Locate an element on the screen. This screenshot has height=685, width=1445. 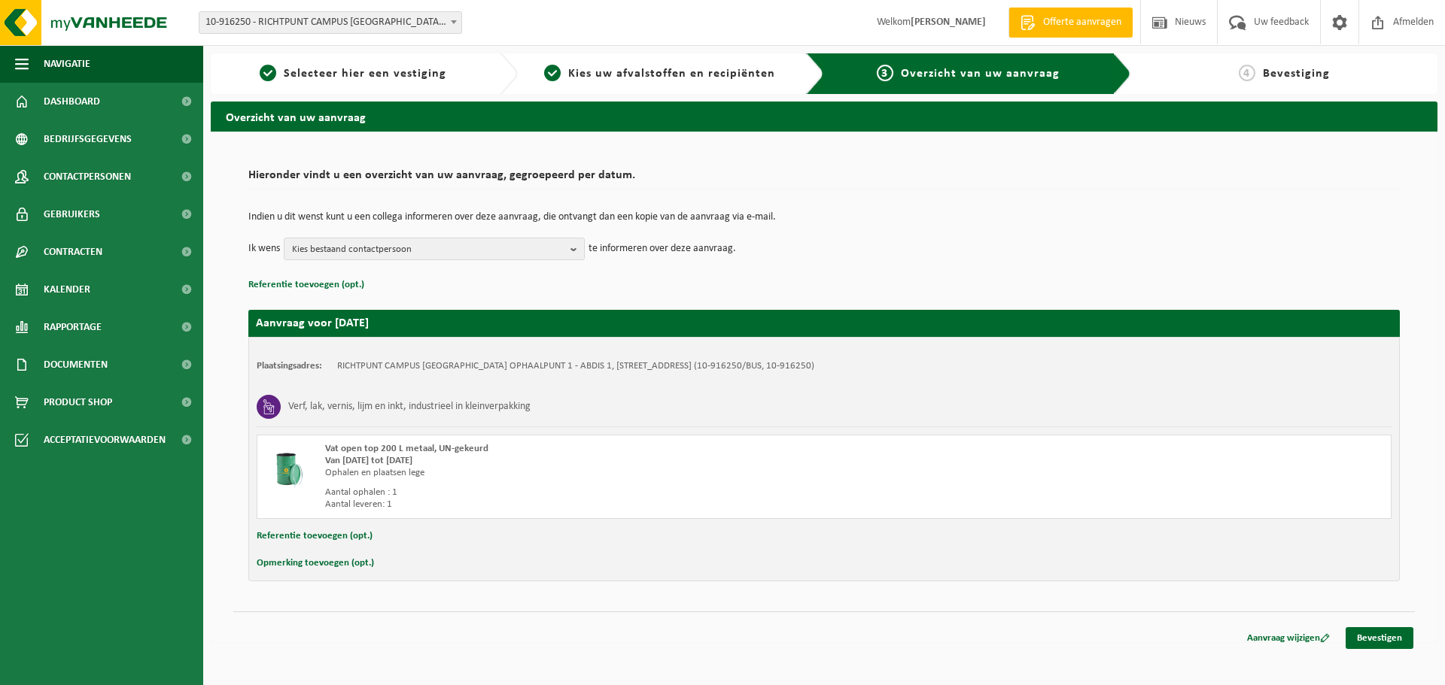
span: Kies uw afvalstoffen en recipiënten is located at coordinates (671, 74).